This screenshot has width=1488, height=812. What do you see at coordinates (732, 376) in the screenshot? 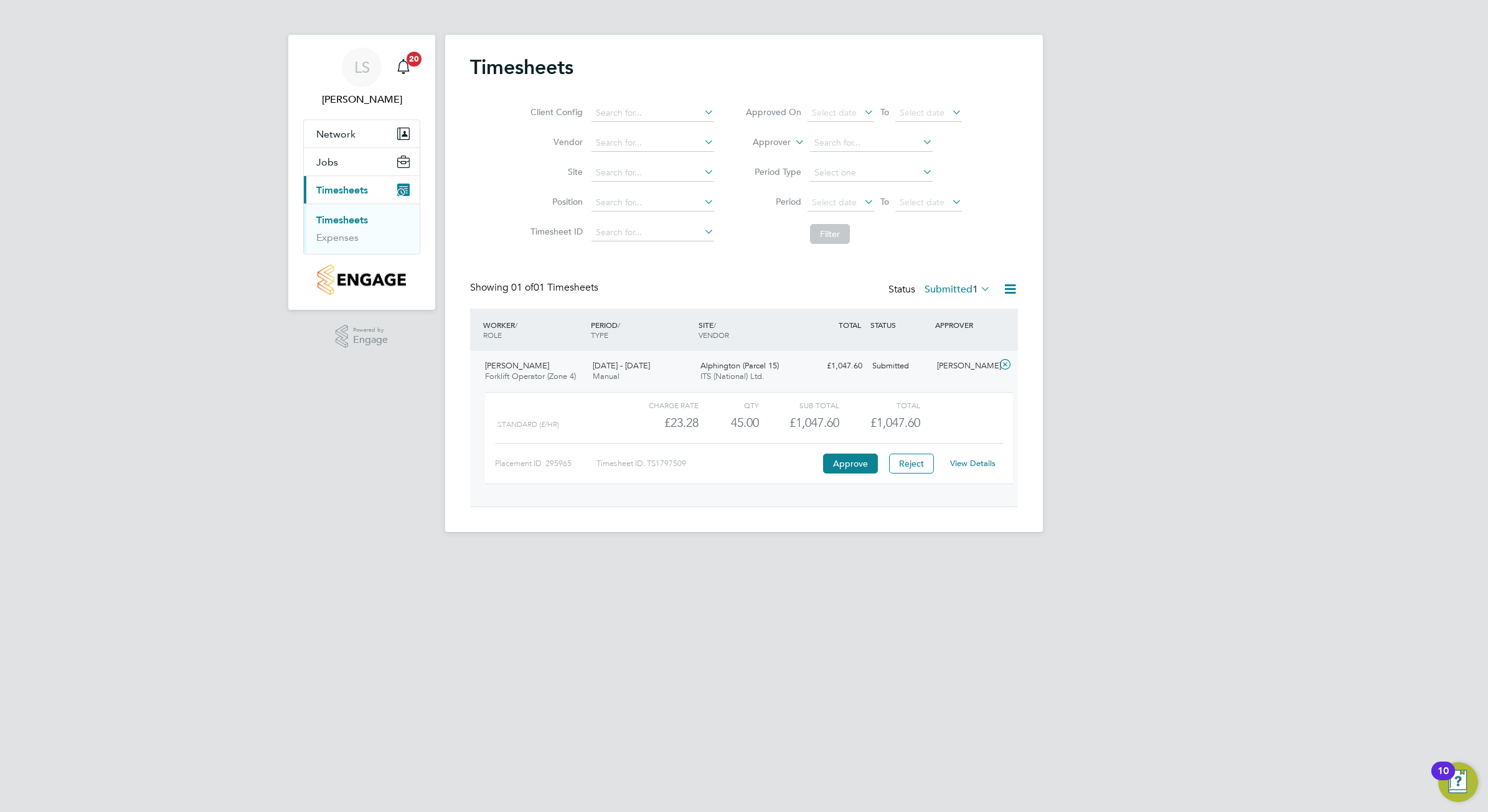
I see `span: ITS (National) Ltd.` at bounding box center [732, 376].